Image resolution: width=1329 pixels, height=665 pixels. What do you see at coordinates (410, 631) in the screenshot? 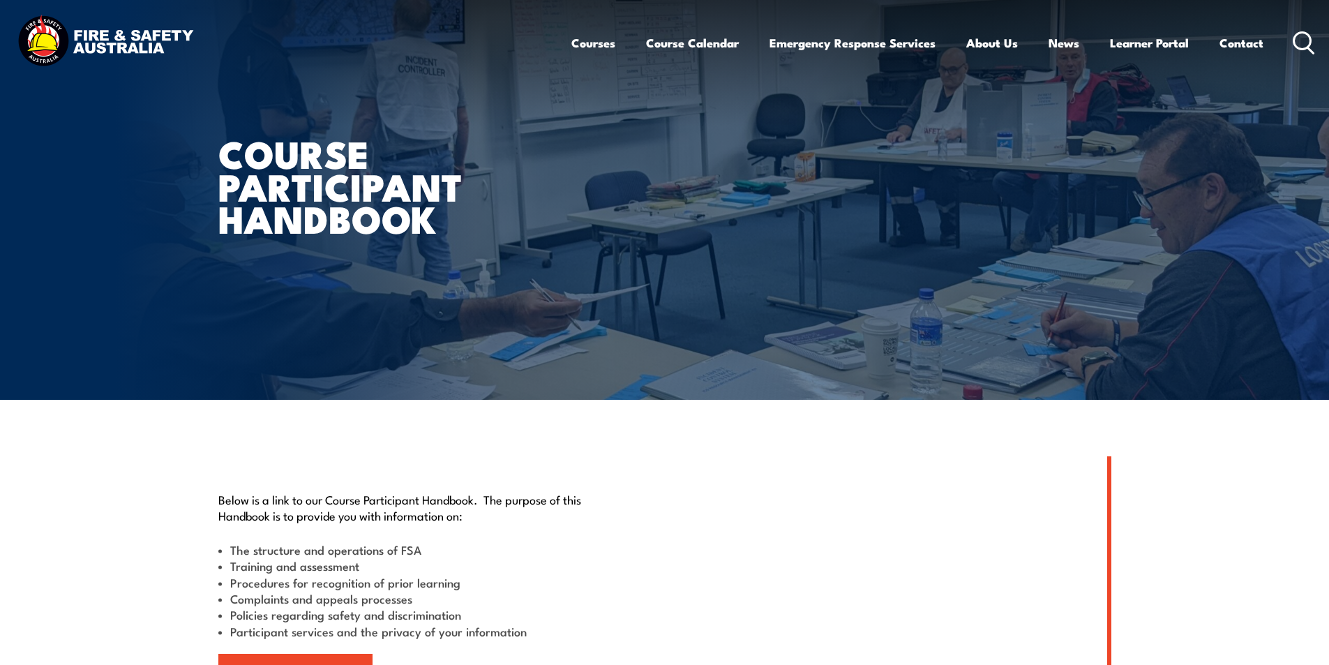
I see `li: Participant services and the privacy of your information` at bounding box center [410, 631].